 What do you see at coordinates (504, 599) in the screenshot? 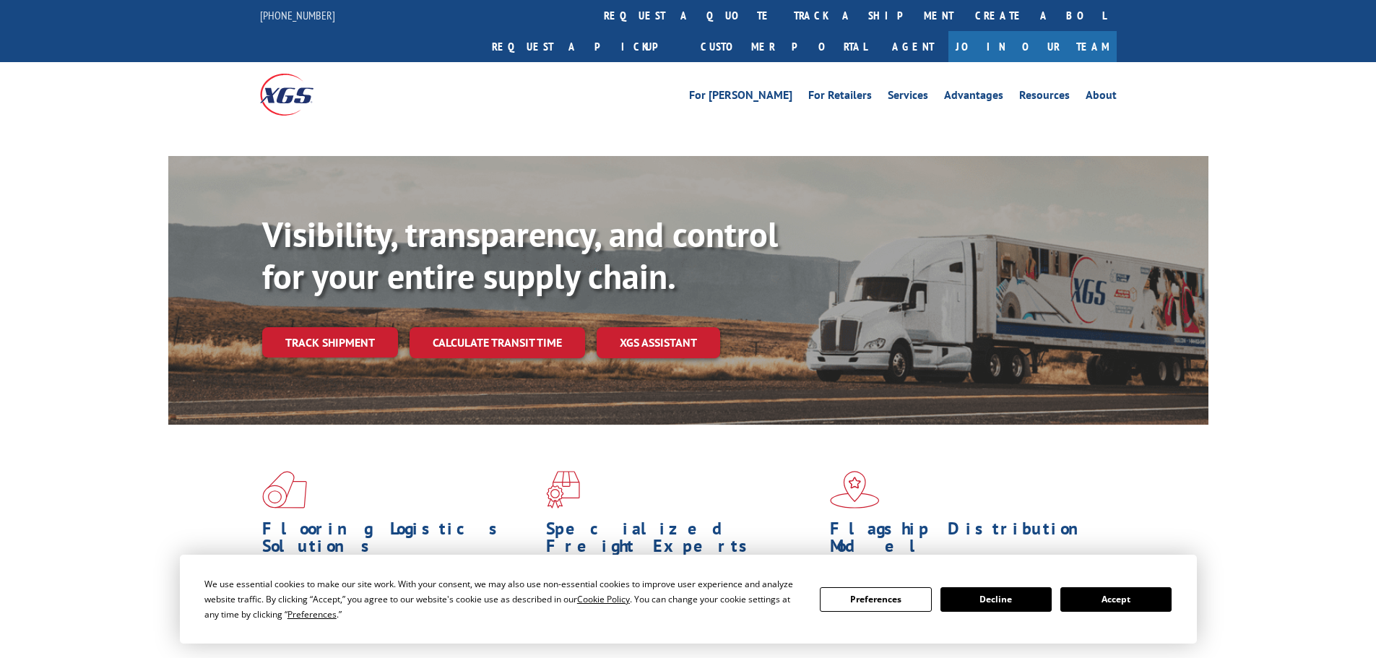
I see `div: We use essential cookies to make our site work. With your consent, we may also use non-essential ...` at bounding box center [504, 599].